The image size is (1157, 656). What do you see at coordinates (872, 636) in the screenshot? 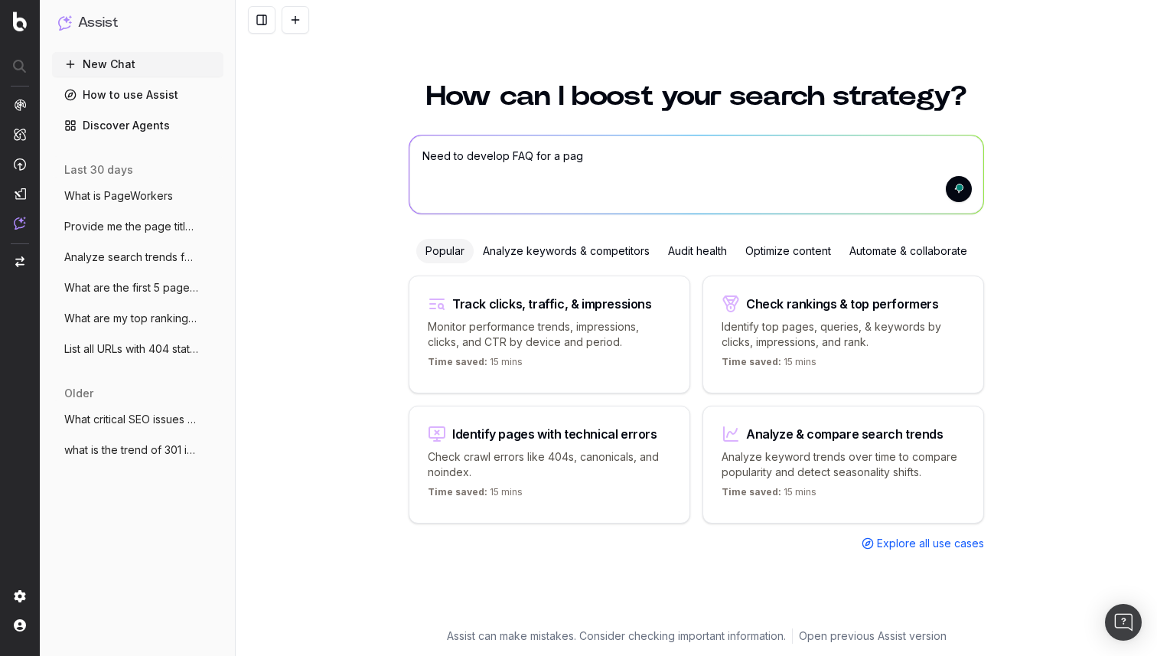
I see `a: Open previous Assist version` at bounding box center [872, 636].